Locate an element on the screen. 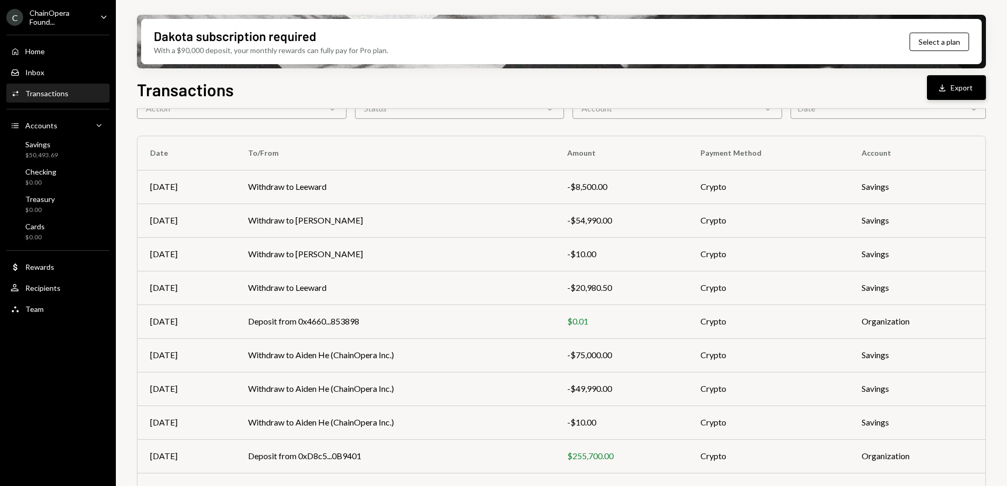 This screenshot has width=1007, height=486. a: Team is located at coordinates (58, 309).